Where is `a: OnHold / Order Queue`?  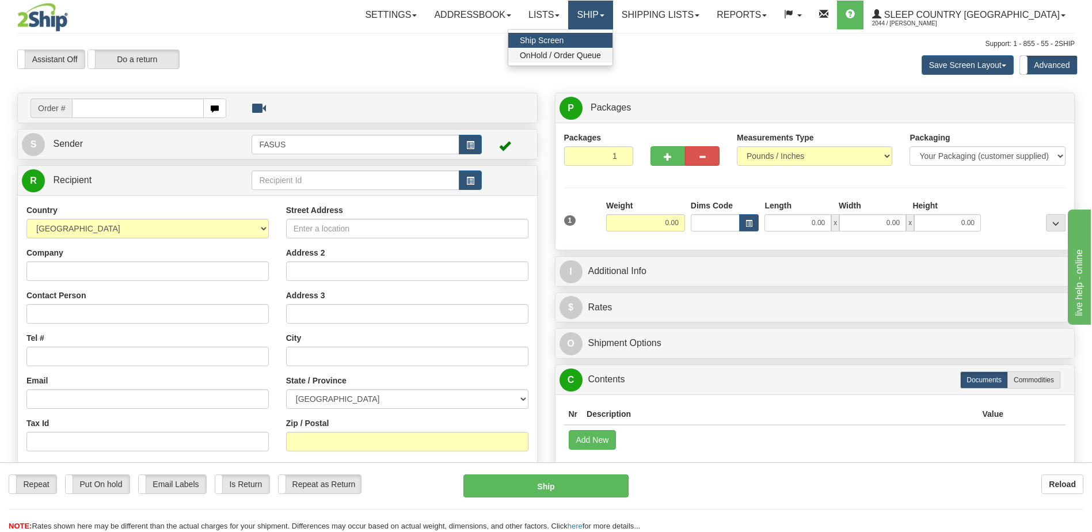 a: OnHold / Order Queue is located at coordinates (560, 55).